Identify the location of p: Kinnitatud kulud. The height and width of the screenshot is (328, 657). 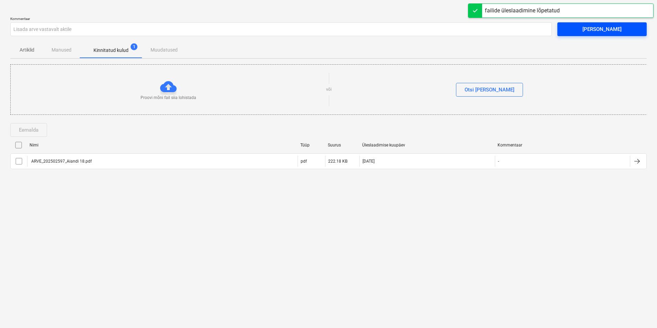
(111, 50).